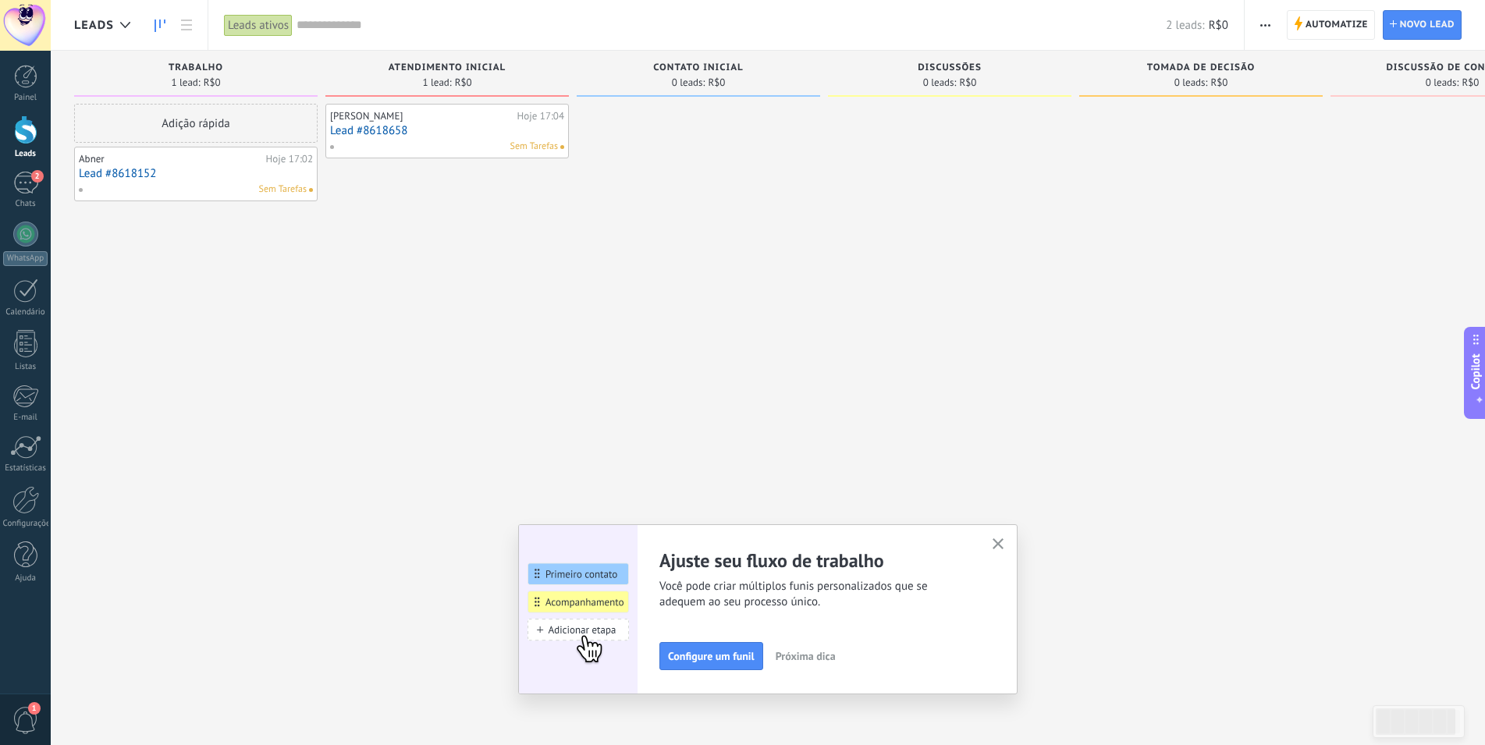  What do you see at coordinates (1201, 69) in the screenshot?
I see `div: Tomada de decisão` at bounding box center [1201, 69].